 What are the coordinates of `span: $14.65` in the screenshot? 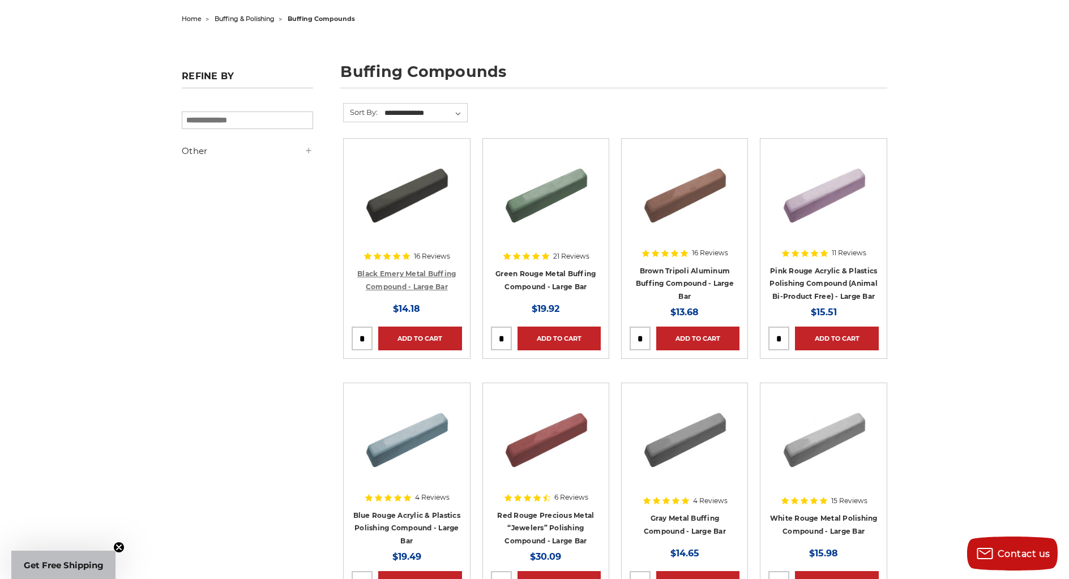 It's located at (685, 553).